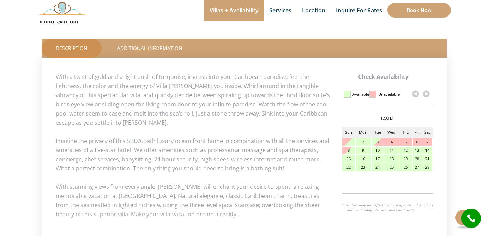  I want to click on div: 13, so click(417, 151).